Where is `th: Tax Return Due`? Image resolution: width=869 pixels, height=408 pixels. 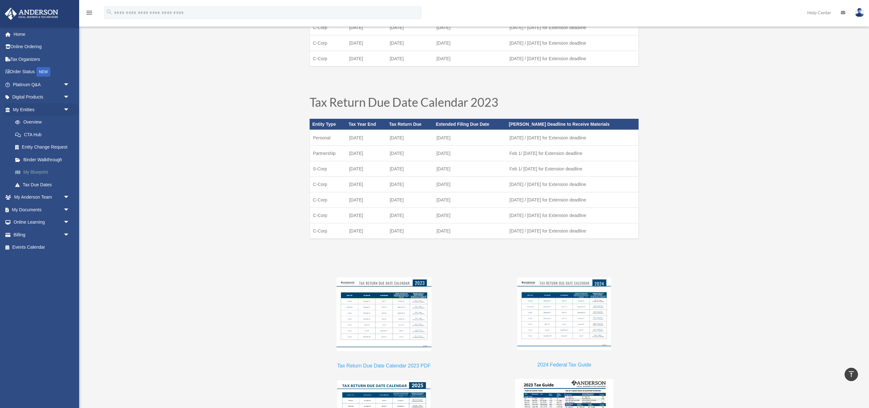 th: Tax Return Due is located at coordinates (410, 124).